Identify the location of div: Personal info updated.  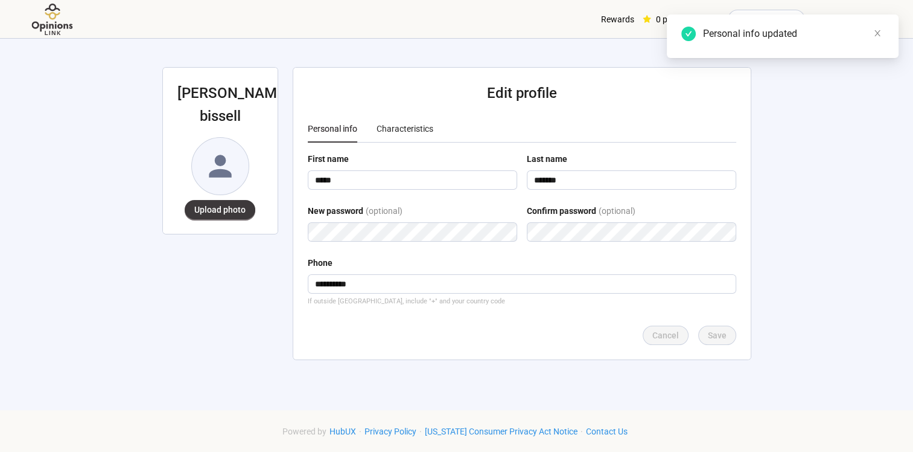
(794, 34).